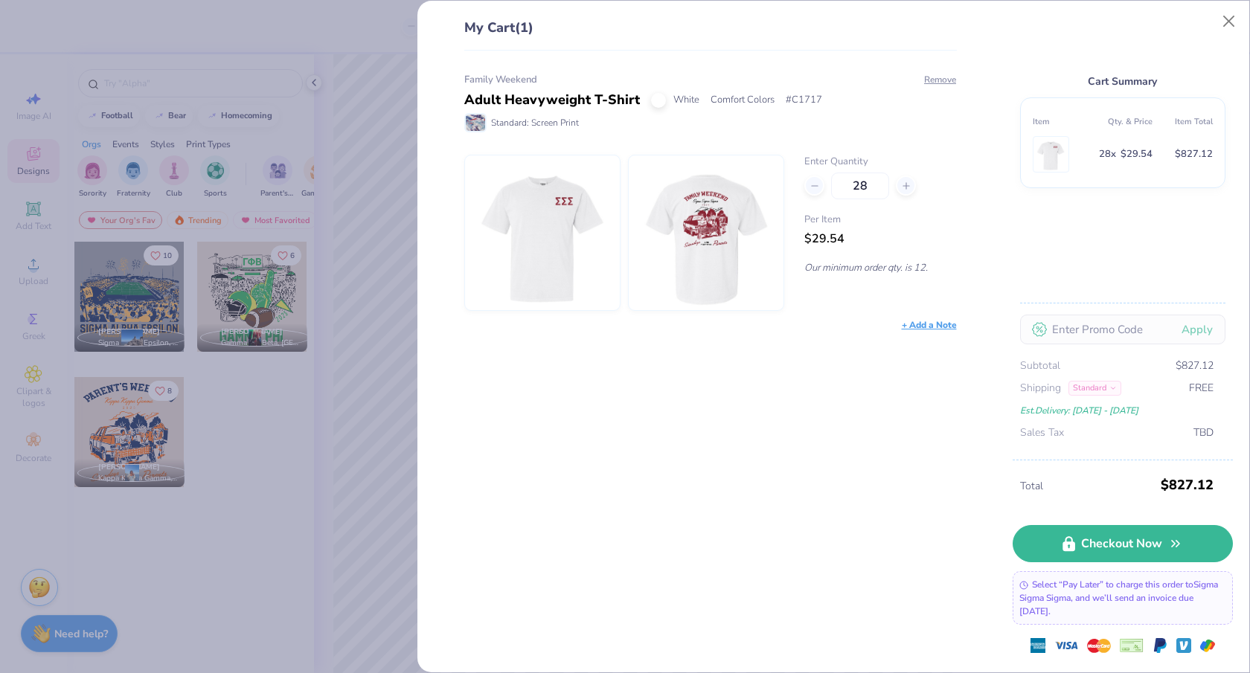  What do you see at coordinates (880, 162) in the screenshot?
I see `label: Enter Quantity` at bounding box center [880, 162].